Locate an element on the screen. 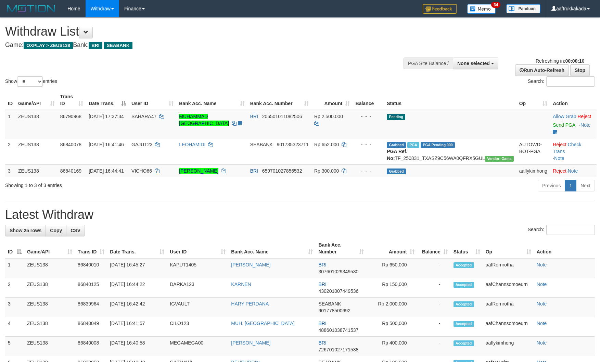  span: Copy 430201007449536 to clipboard is located at coordinates (338, 291).